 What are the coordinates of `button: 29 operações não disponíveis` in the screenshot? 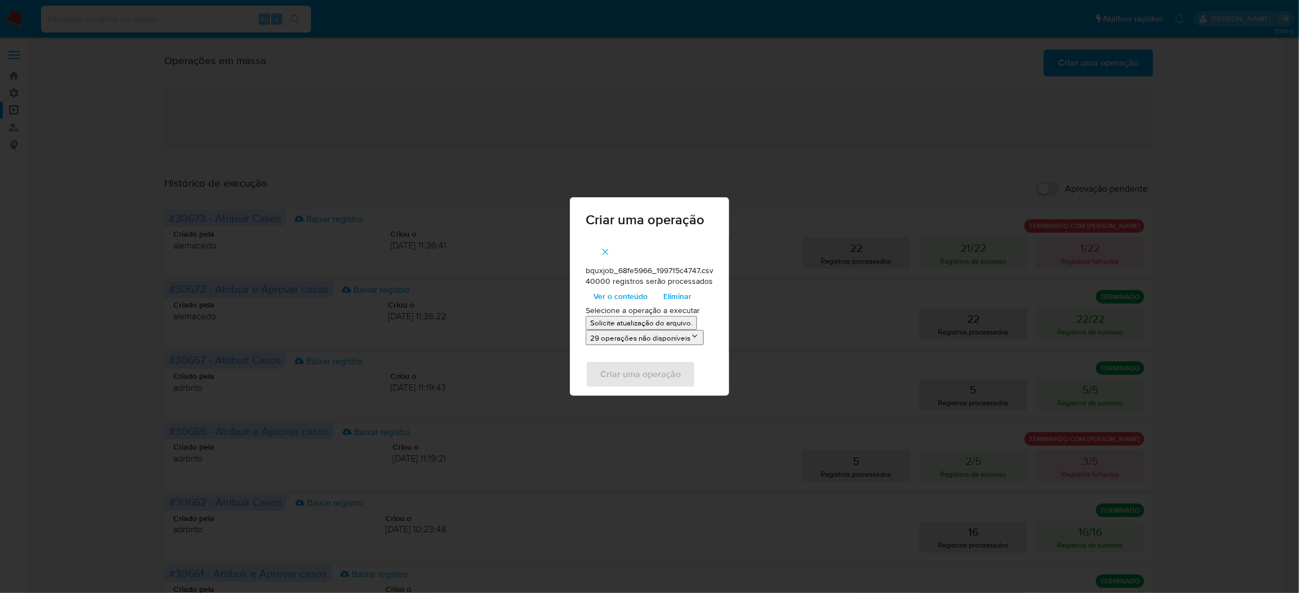 It's located at (644, 337).